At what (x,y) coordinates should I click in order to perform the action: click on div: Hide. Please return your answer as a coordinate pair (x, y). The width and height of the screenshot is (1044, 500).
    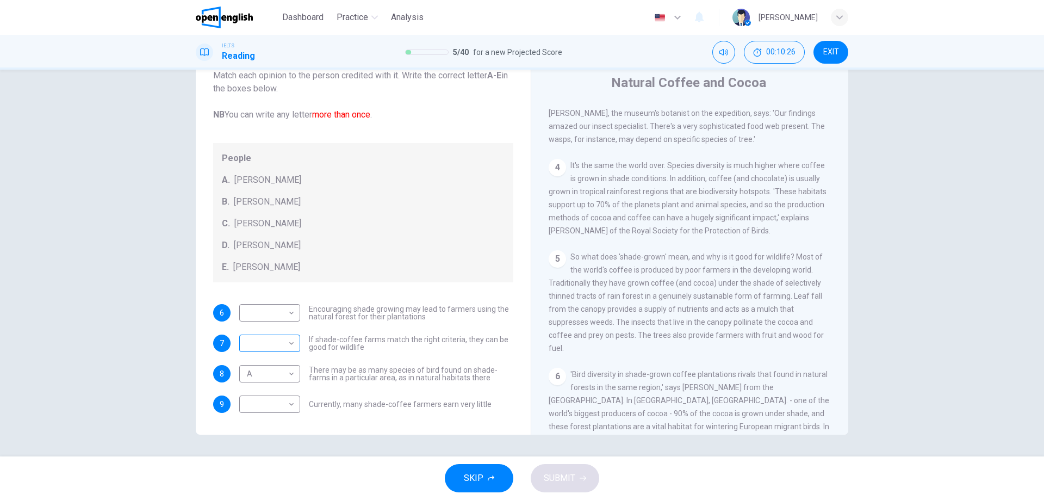
    Looking at the image, I should click on (774, 52).